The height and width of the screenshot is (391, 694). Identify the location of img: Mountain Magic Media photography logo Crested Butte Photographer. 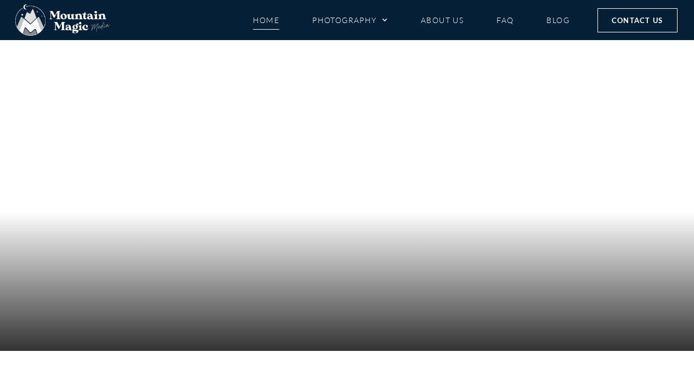
(63, 20).